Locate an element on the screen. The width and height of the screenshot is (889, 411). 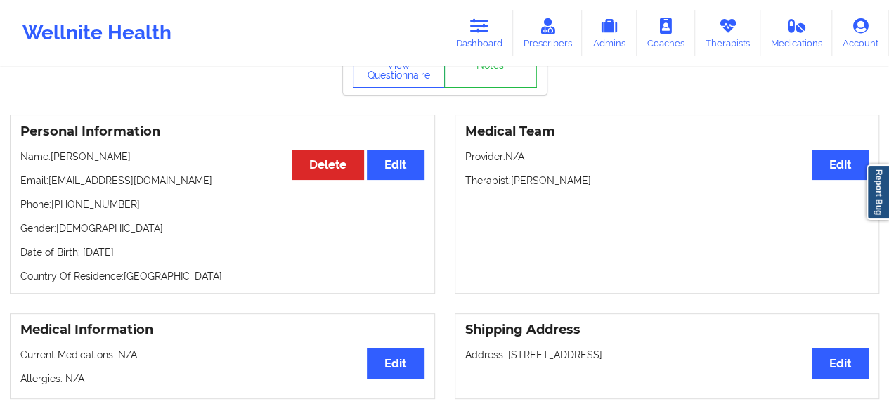
p: Current Medications: N/A is located at coordinates (222, 355).